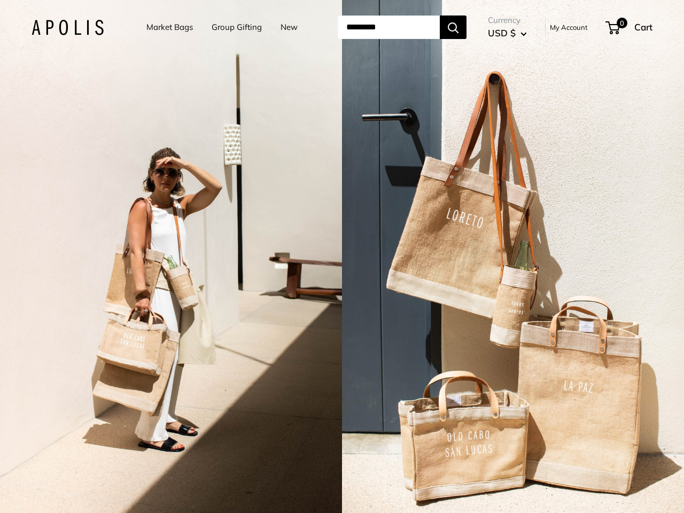 This screenshot has height=513, width=684. Describe the element at coordinates (622, 23) in the screenshot. I see `span: 0` at that location.